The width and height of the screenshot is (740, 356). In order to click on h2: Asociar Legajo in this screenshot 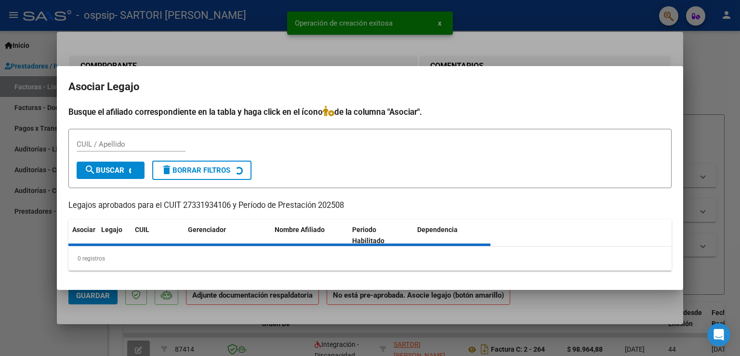, I will do `click(370, 87)`.